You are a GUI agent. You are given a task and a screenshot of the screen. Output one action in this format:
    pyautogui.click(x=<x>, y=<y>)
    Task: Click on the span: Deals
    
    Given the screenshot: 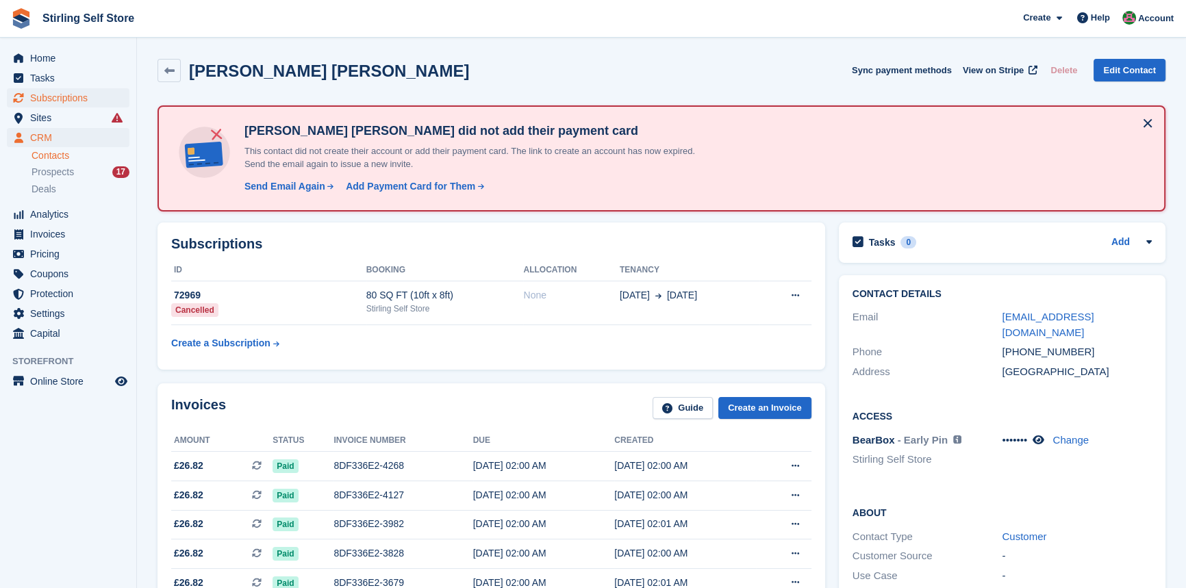 What is the action you would take?
    pyautogui.click(x=44, y=189)
    